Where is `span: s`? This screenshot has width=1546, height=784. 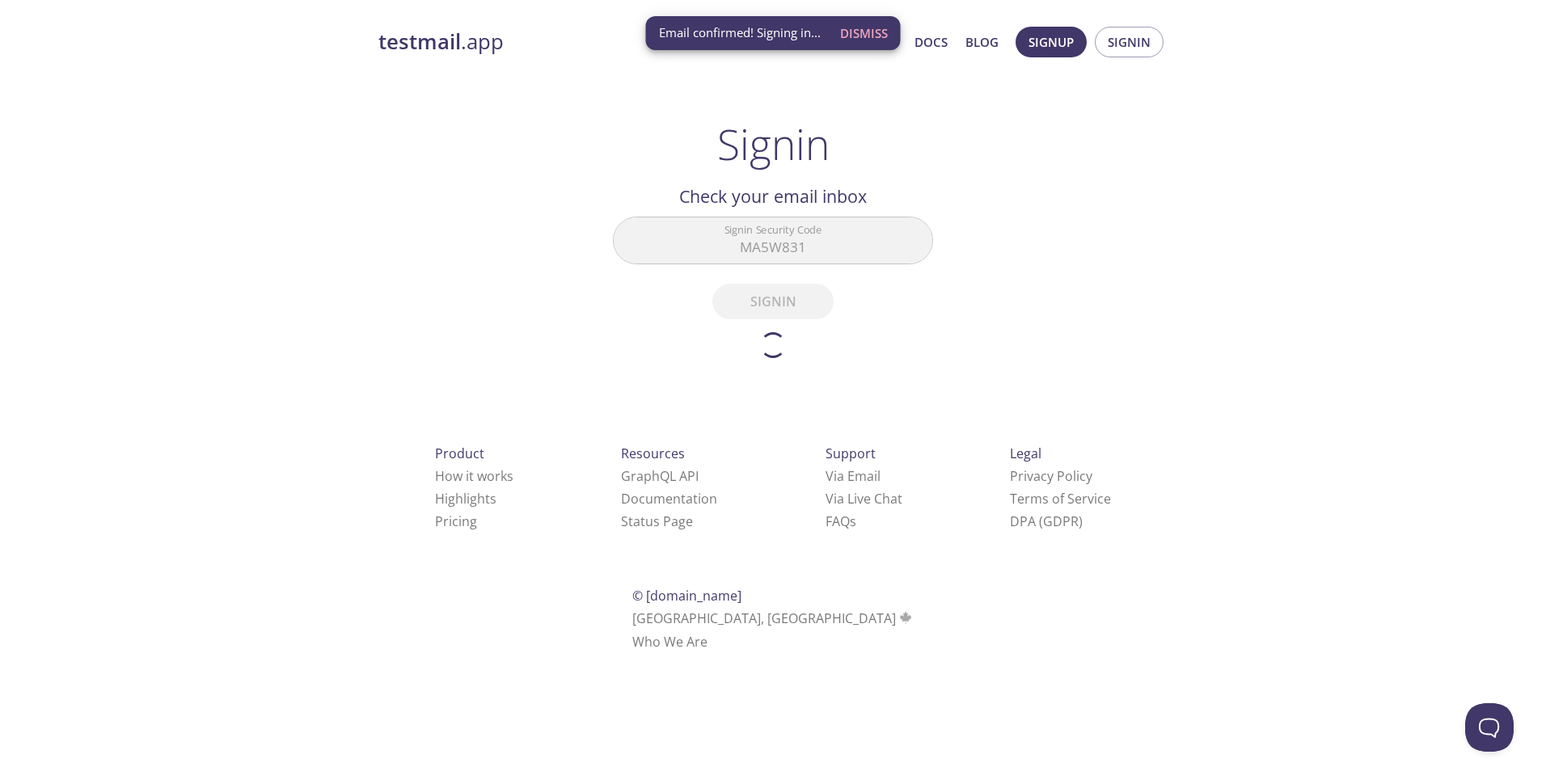
span: s is located at coordinates (853, 522).